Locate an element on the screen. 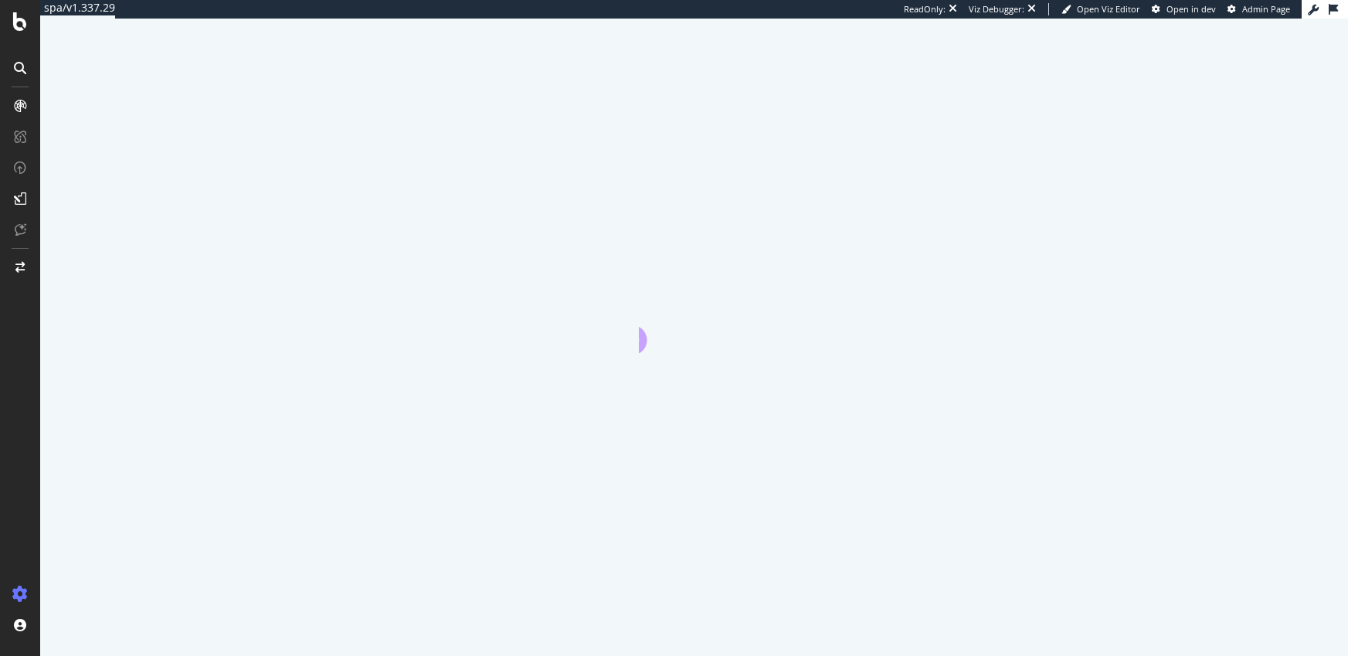 This screenshot has height=656, width=1348. div: Viz Debugger: is located at coordinates (996, 9).